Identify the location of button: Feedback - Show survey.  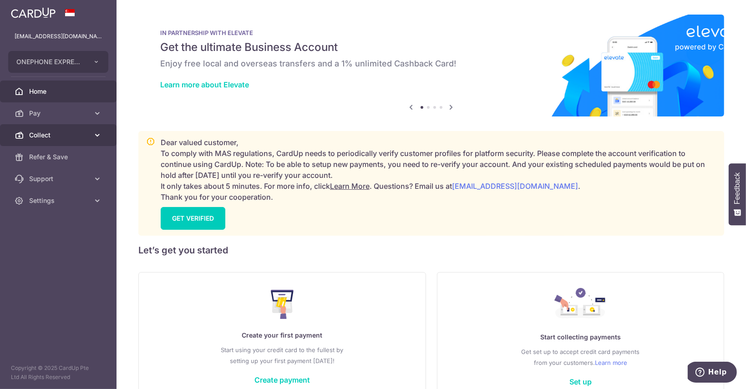
(738, 194).